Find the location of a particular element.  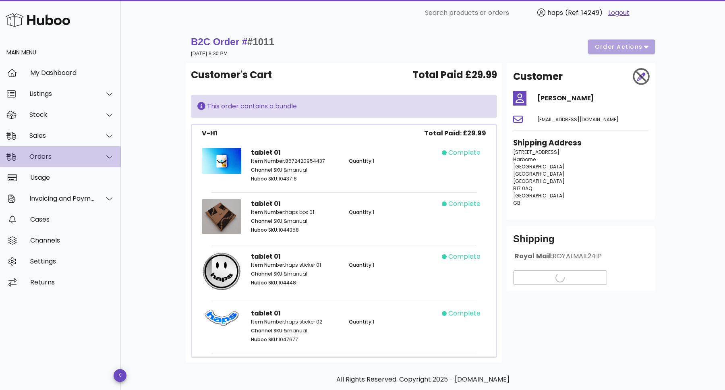

h3: Shipping Address is located at coordinates (581, 143).